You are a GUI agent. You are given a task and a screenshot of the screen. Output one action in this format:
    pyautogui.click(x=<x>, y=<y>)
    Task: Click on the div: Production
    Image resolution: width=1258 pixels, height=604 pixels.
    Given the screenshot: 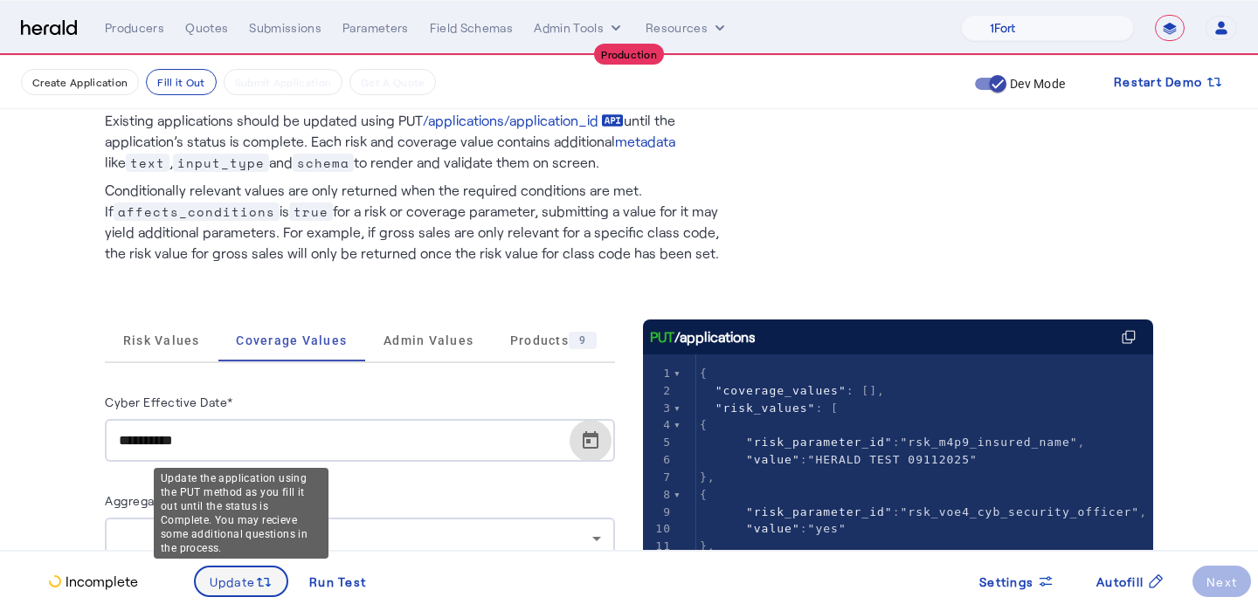 What is the action you would take?
    pyautogui.click(x=629, y=54)
    